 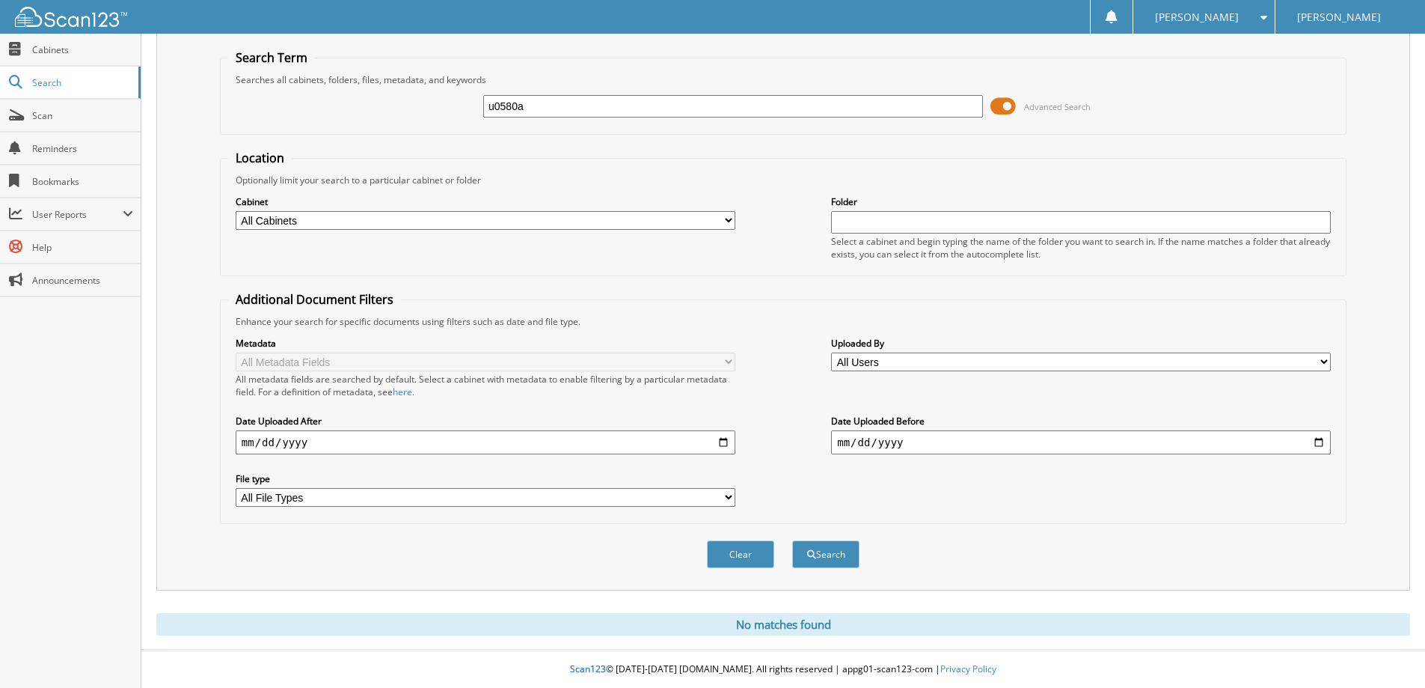 I want to click on span: Scan123, so click(x=588, y=668).